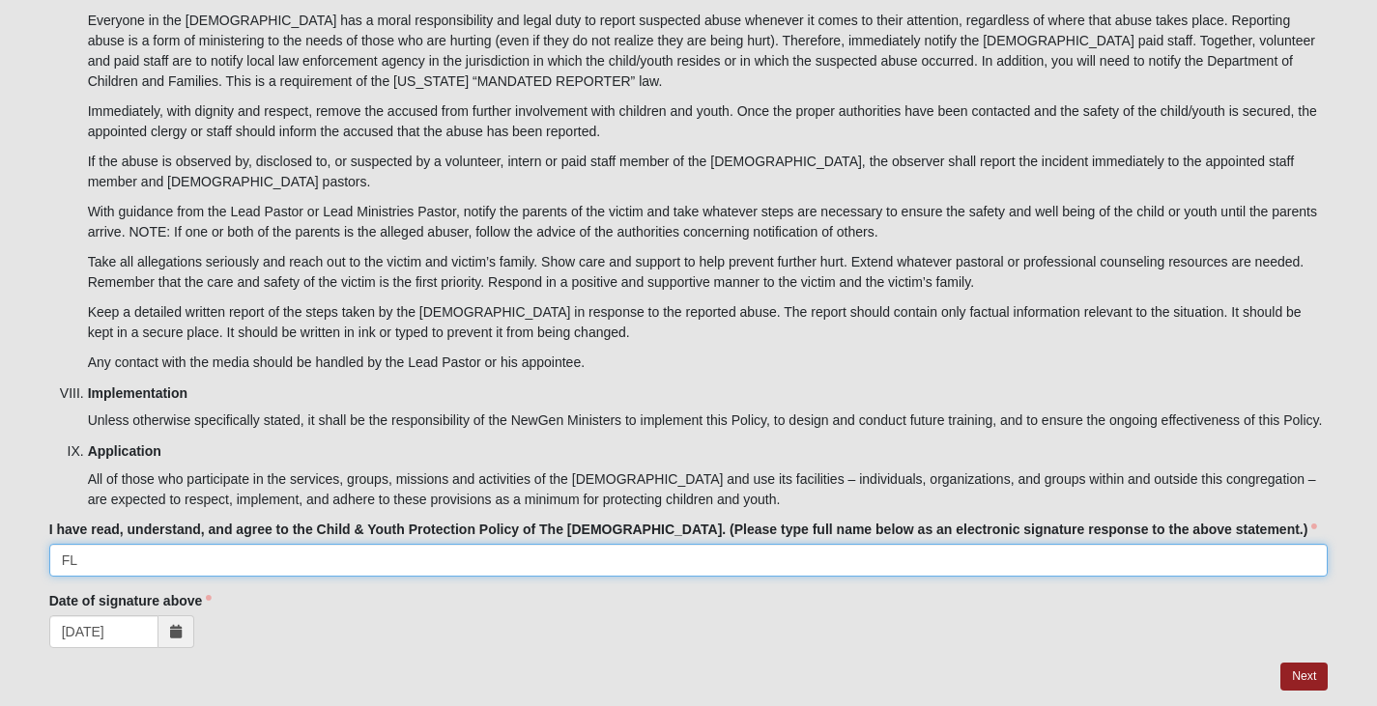 This screenshot has width=1377, height=706. What do you see at coordinates (708, 490) in the screenshot?
I see `p: All of those who participate in the services, groups, missions and activities of the [DEMOGRAPHIC...` at bounding box center [708, 490].